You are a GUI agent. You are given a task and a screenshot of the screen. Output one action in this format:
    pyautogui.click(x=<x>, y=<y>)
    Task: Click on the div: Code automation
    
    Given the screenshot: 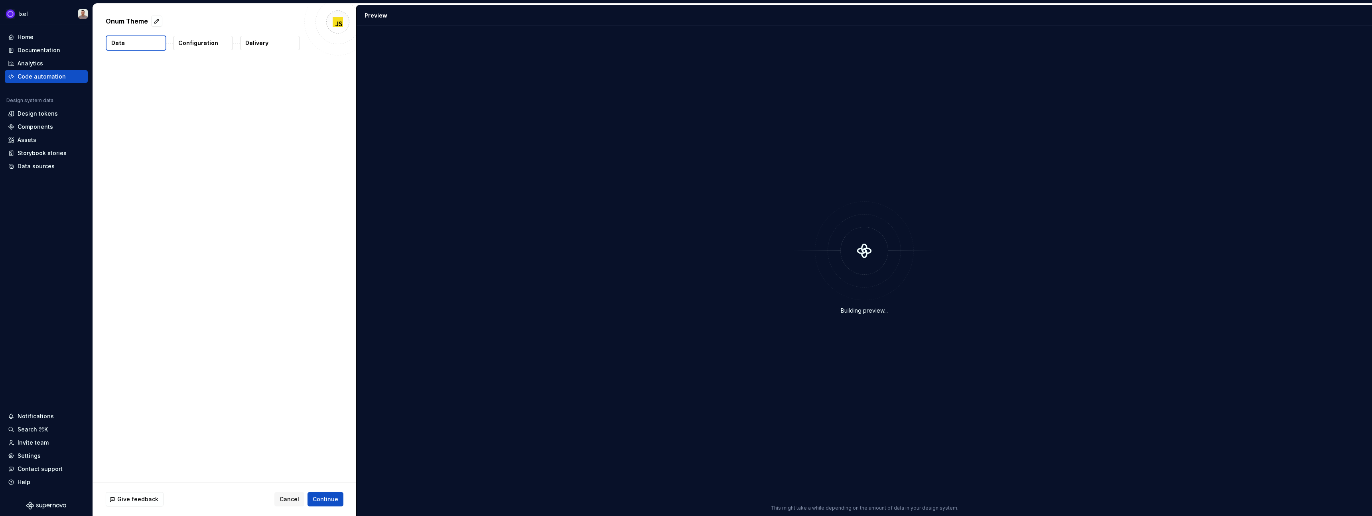 What is the action you would take?
    pyautogui.click(x=41, y=77)
    